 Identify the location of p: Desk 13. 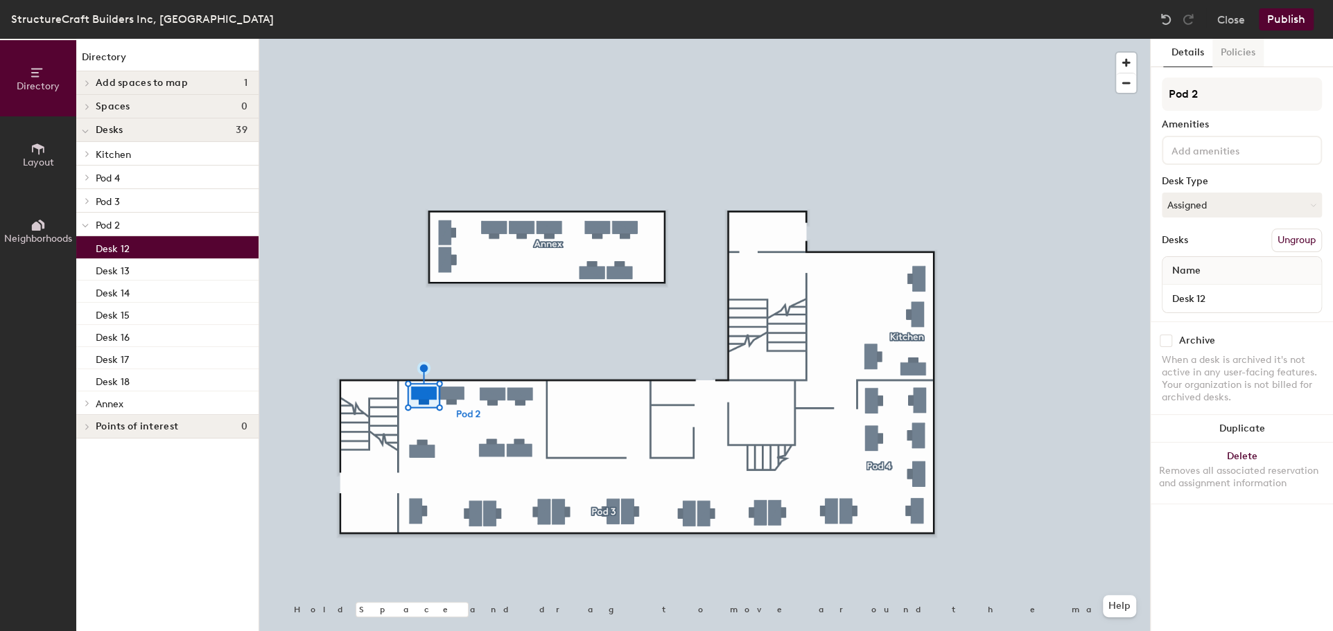
(112, 269).